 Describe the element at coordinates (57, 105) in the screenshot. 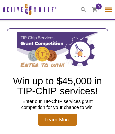

I see `p: Enter our TIP-ChIP services grant competition for your chance to win.` at that location.